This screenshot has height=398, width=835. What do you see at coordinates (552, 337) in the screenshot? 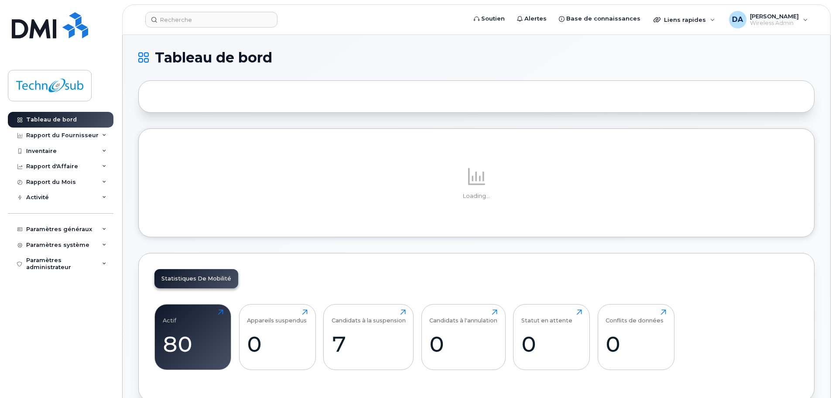
I see `a: Statut en attente0` at bounding box center [552, 337].